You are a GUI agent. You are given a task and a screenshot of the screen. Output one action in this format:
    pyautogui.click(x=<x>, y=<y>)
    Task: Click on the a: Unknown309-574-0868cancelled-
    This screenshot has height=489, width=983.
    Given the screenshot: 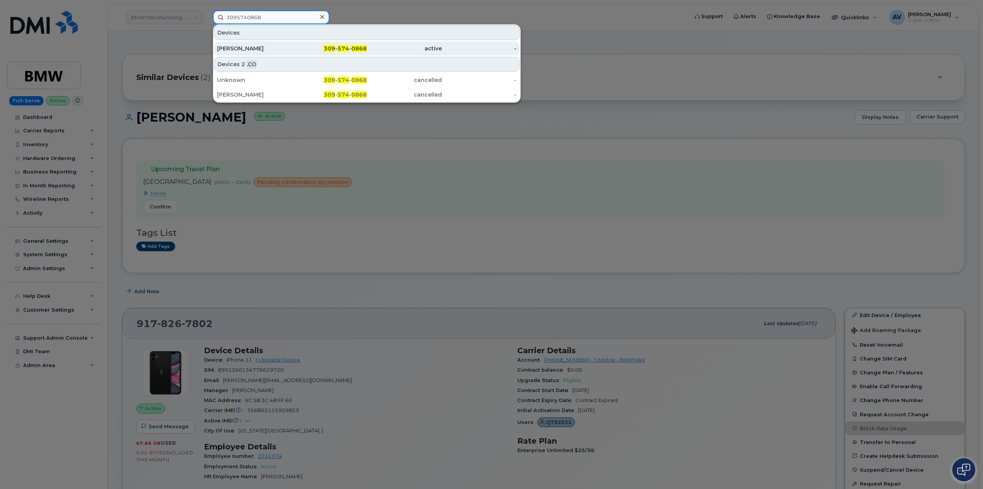 What is the action you would take?
    pyautogui.click(x=367, y=80)
    